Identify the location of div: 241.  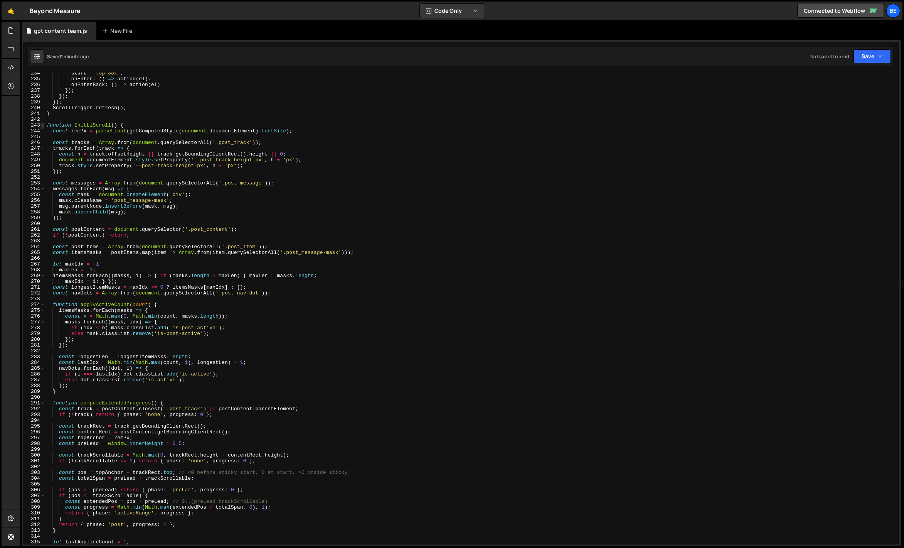
(34, 113).